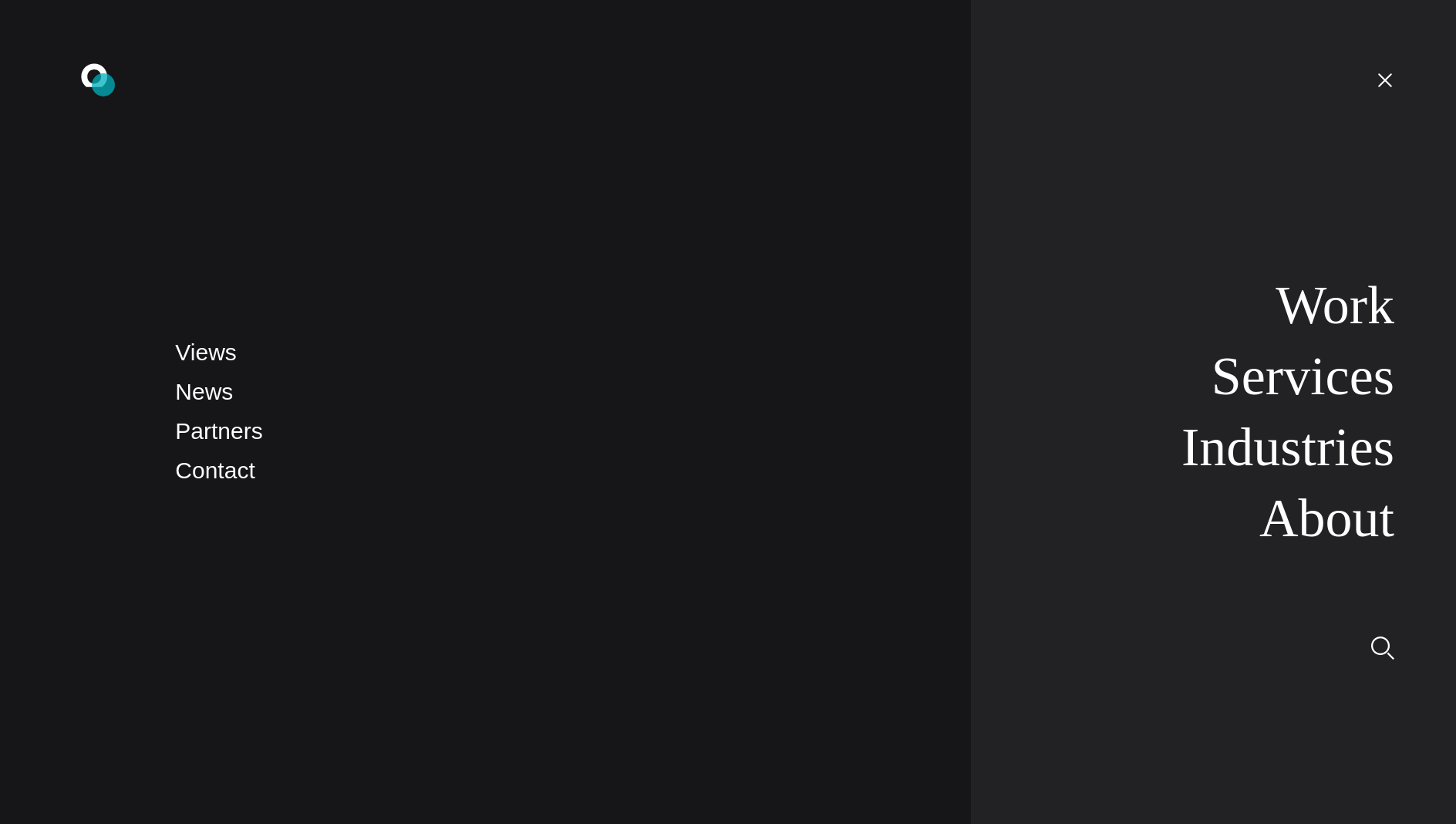 This screenshot has width=1456, height=824. Describe the element at coordinates (205, 351) in the screenshot. I see `a: Views` at that location.